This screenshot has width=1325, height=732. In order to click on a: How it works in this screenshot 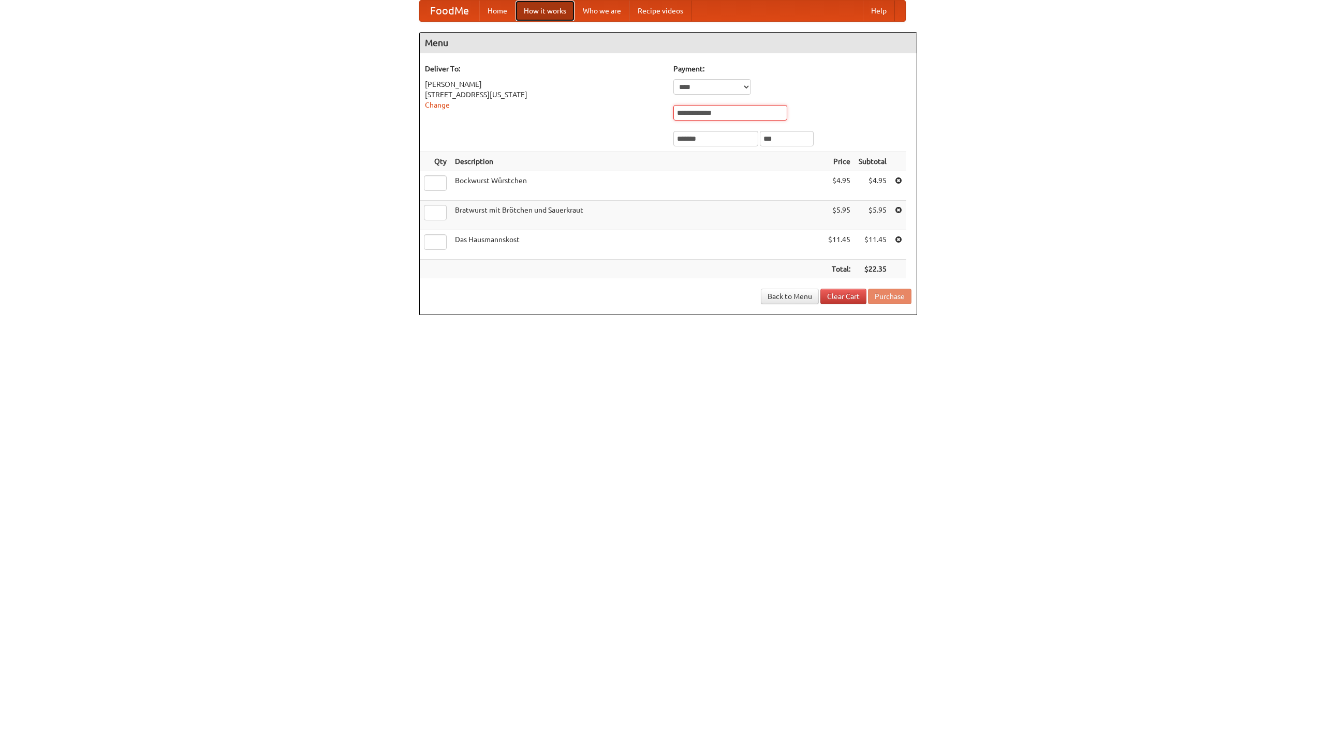, I will do `click(545, 11)`.